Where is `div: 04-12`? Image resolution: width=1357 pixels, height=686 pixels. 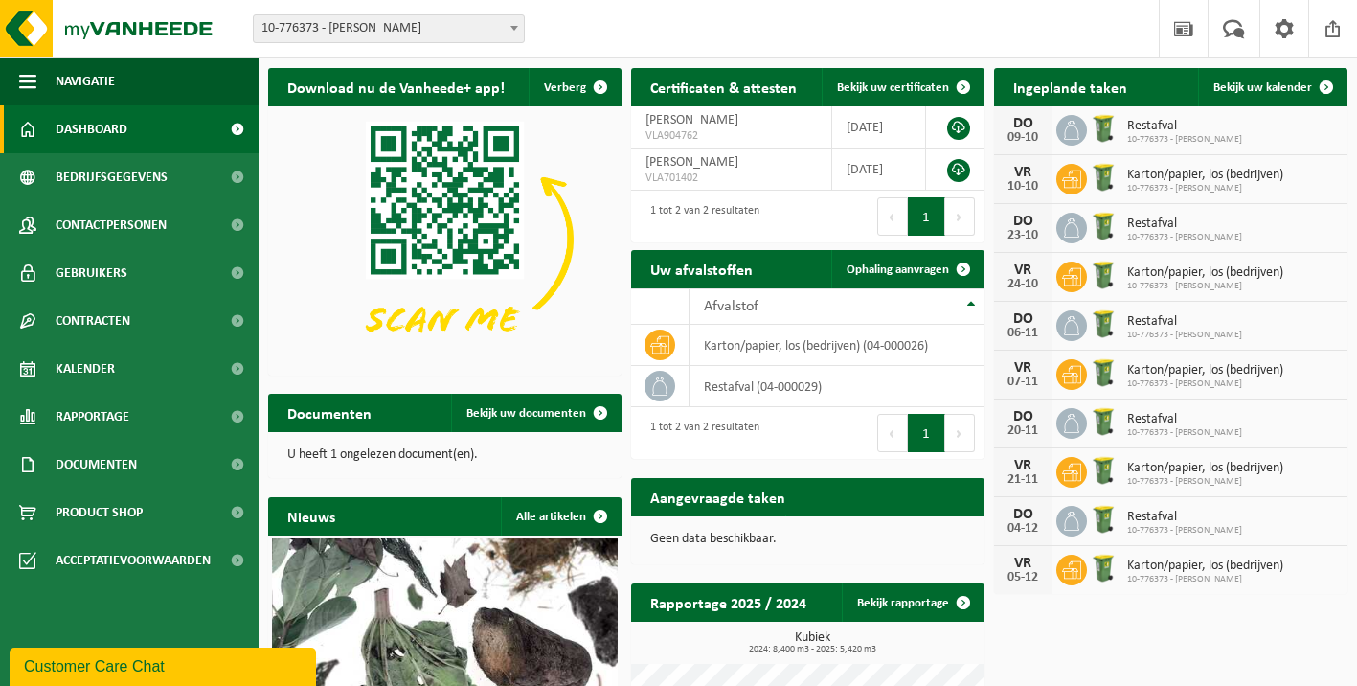 div: 04-12 is located at coordinates (1023, 529).